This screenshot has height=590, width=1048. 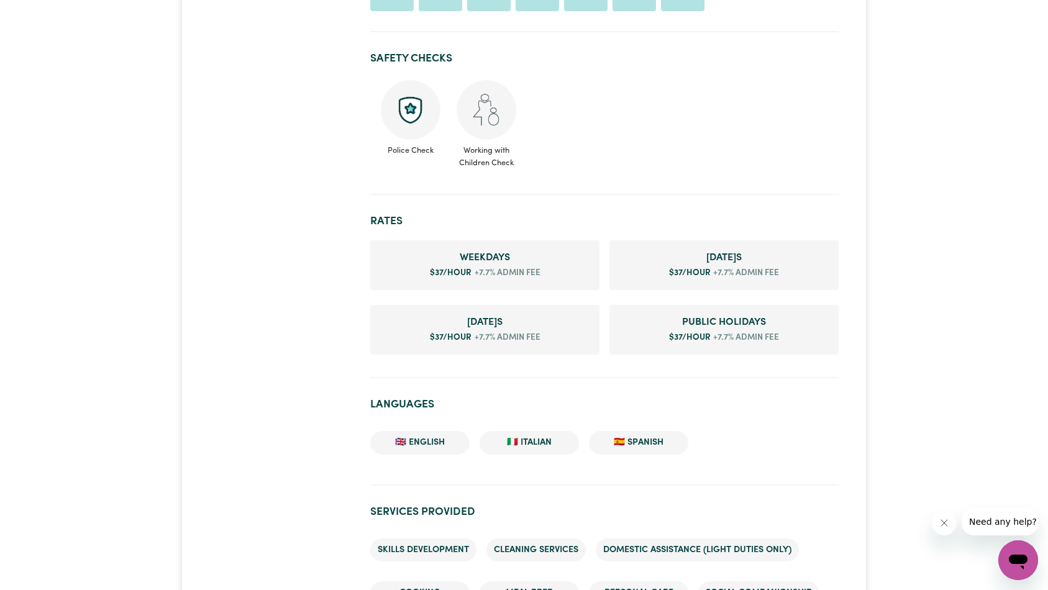 I want to click on h2: Languages, so click(x=604, y=404).